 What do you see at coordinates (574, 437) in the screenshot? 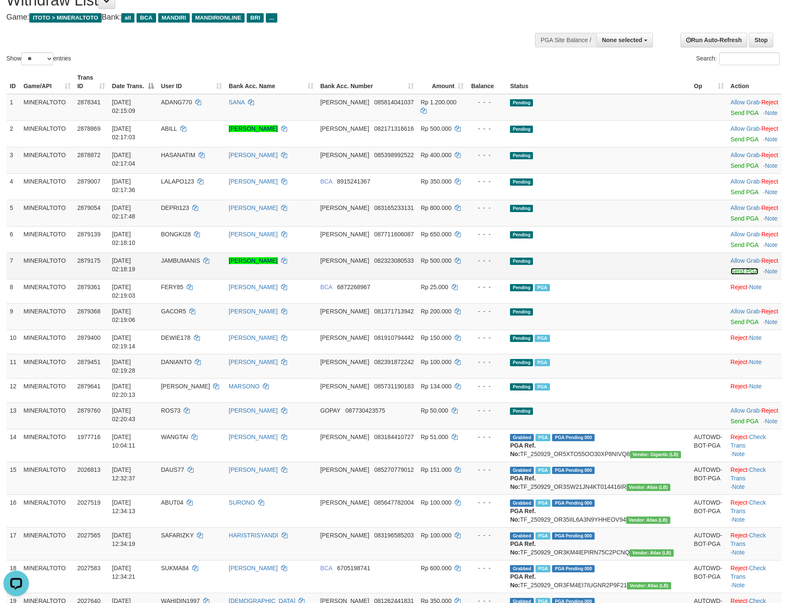
I see `span: PGA Pending` at bounding box center [574, 437].